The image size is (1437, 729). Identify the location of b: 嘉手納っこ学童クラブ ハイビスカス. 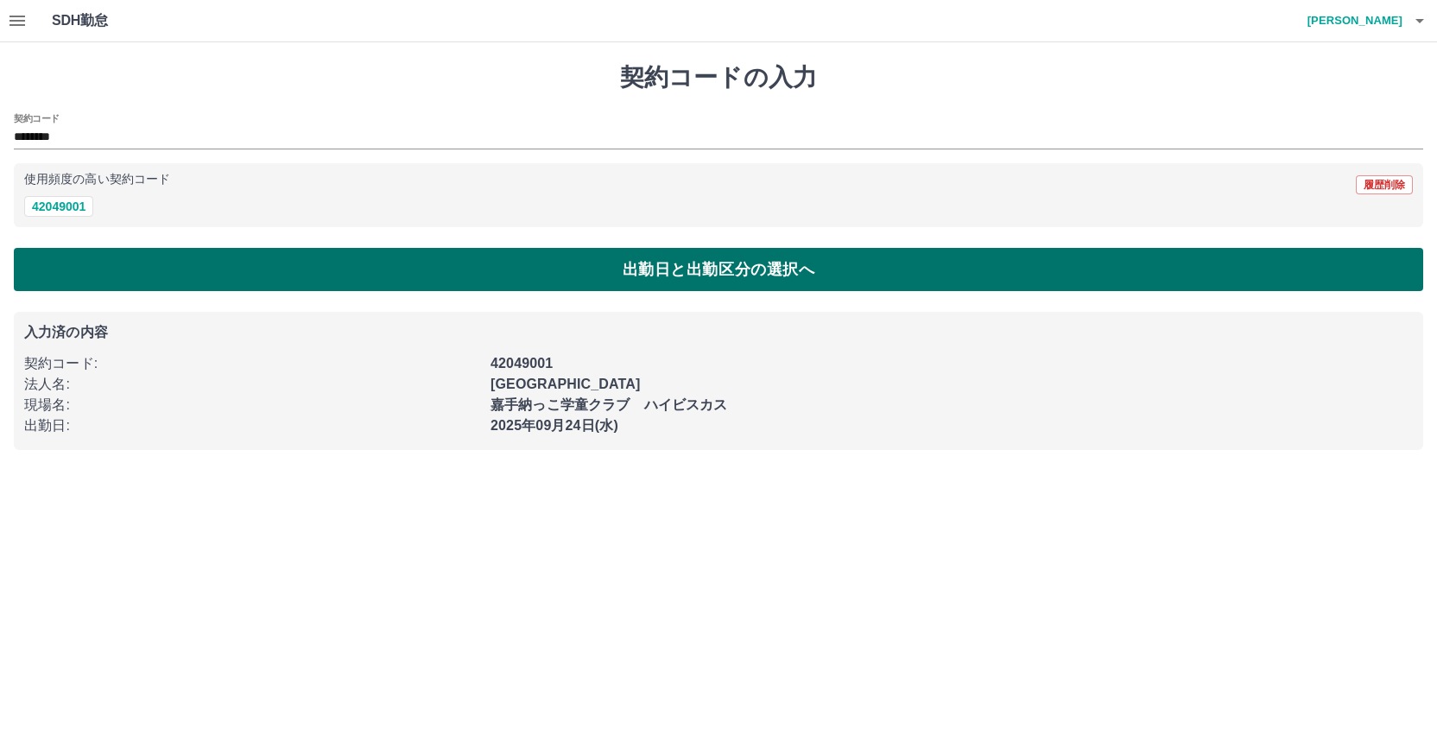
(609, 404).